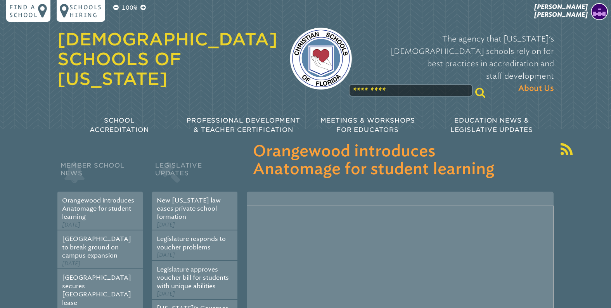 The width and height of the screenshot is (611, 308). What do you see at coordinates (600, 12) in the screenshot?
I see `img: 6ccd21bfe7fc4935fb510045c732dff5` at bounding box center [600, 12].